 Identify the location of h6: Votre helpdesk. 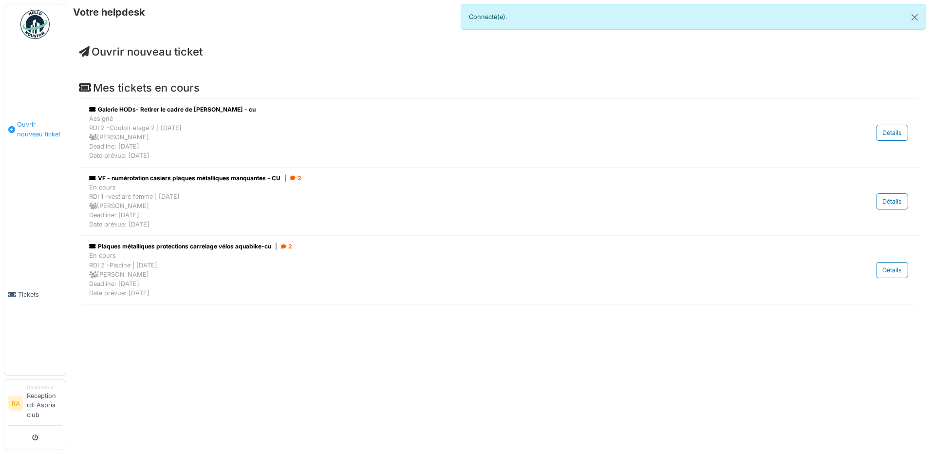
(109, 12).